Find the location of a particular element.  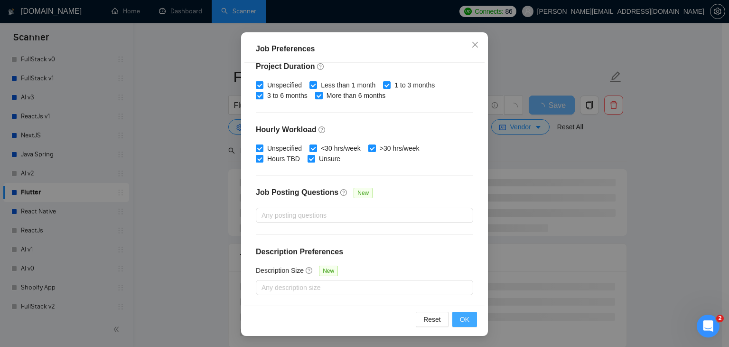

span: Reset is located at coordinates (432, 319).